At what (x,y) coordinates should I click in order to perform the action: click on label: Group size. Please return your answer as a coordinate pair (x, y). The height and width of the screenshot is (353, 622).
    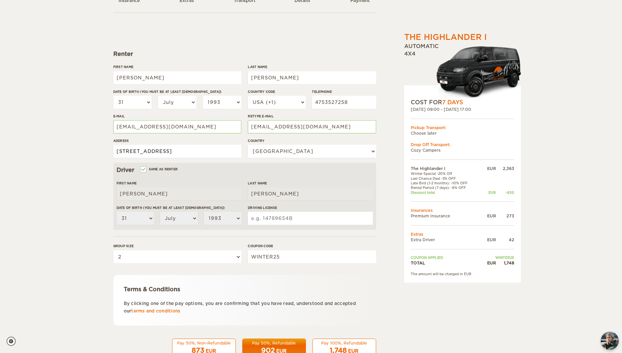
    Looking at the image, I should click on (177, 246).